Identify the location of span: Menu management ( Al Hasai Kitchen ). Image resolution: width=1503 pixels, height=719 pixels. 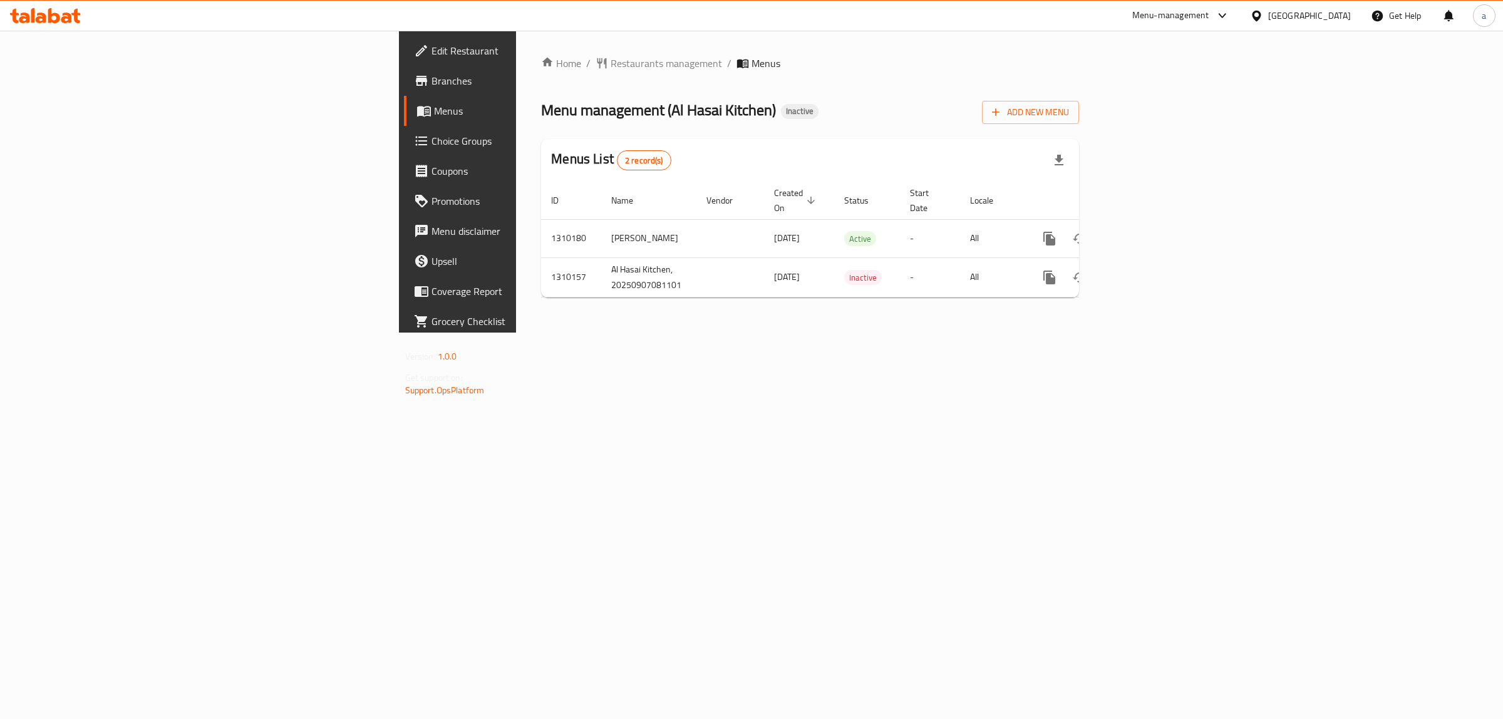
(658, 110).